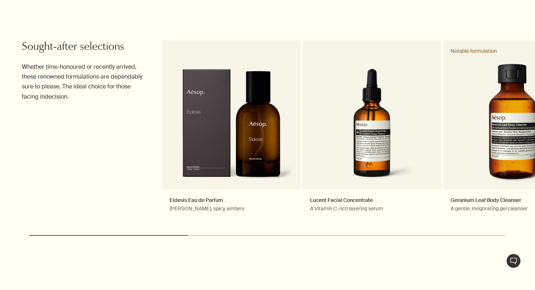 This screenshot has width=535, height=290. I want to click on button: Live Assistance, so click(514, 261).